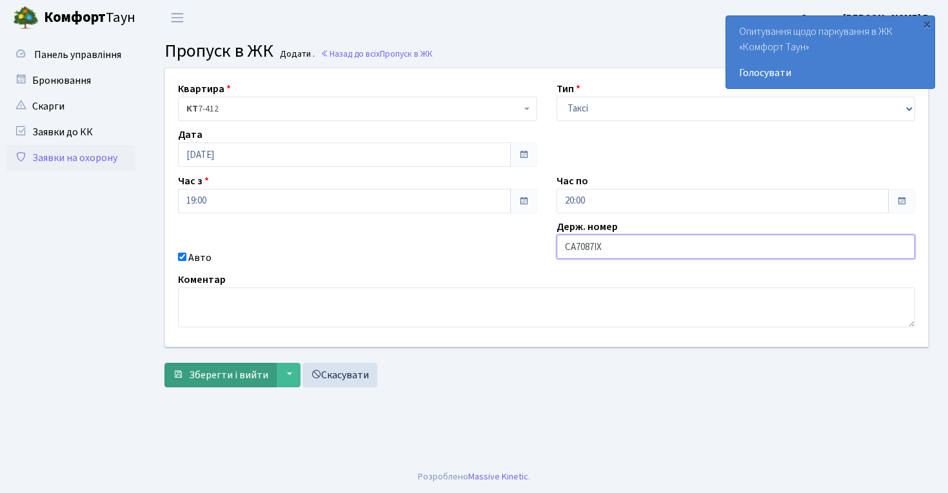 Image resolution: width=948 pixels, height=493 pixels. What do you see at coordinates (90, 18) in the screenshot?
I see `span: Таун` at bounding box center [90, 18].